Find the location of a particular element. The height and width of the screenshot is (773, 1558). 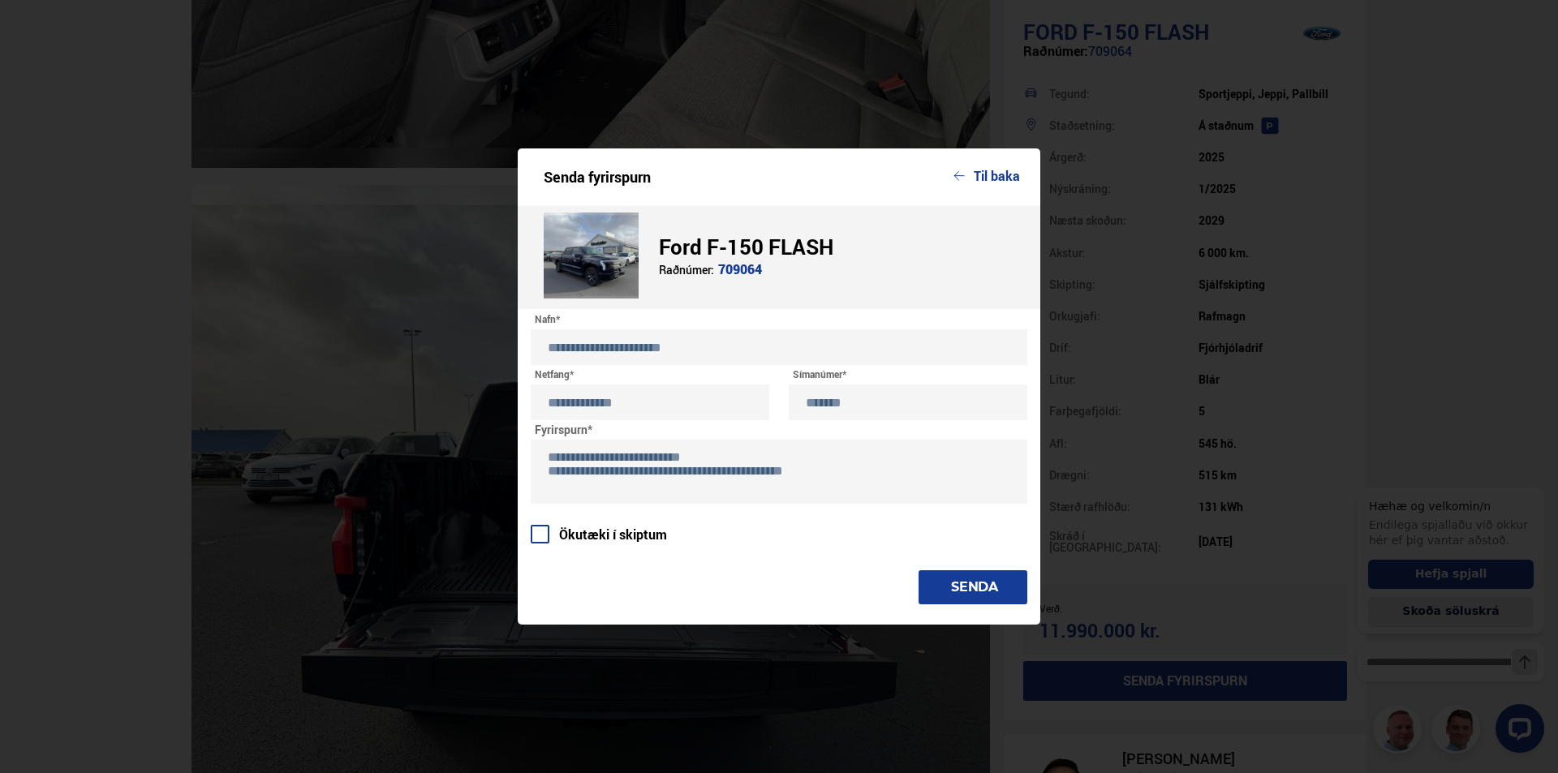

button: Til baka is located at coordinates (986, 176).